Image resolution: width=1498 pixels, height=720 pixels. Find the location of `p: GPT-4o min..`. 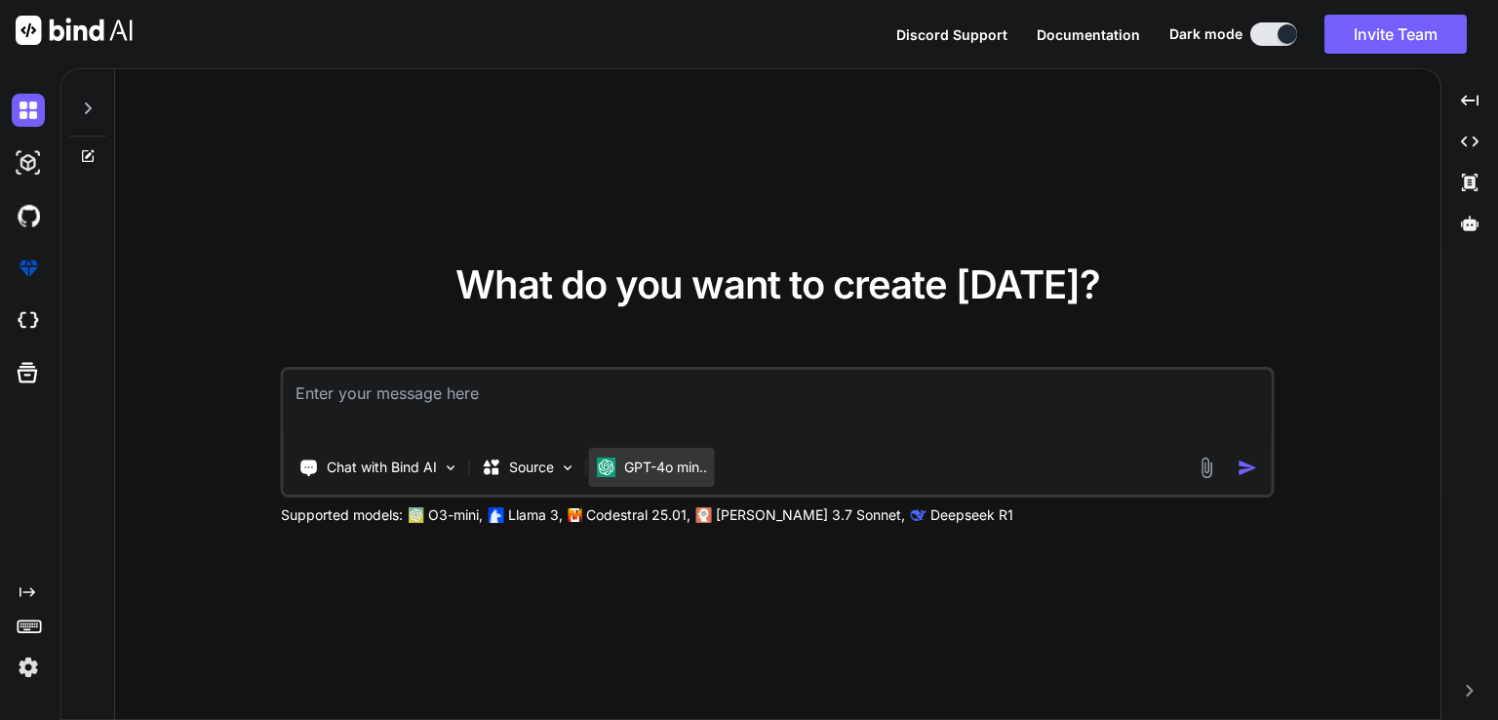

p: GPT-4o min.. is located at coordinates (665, 467).